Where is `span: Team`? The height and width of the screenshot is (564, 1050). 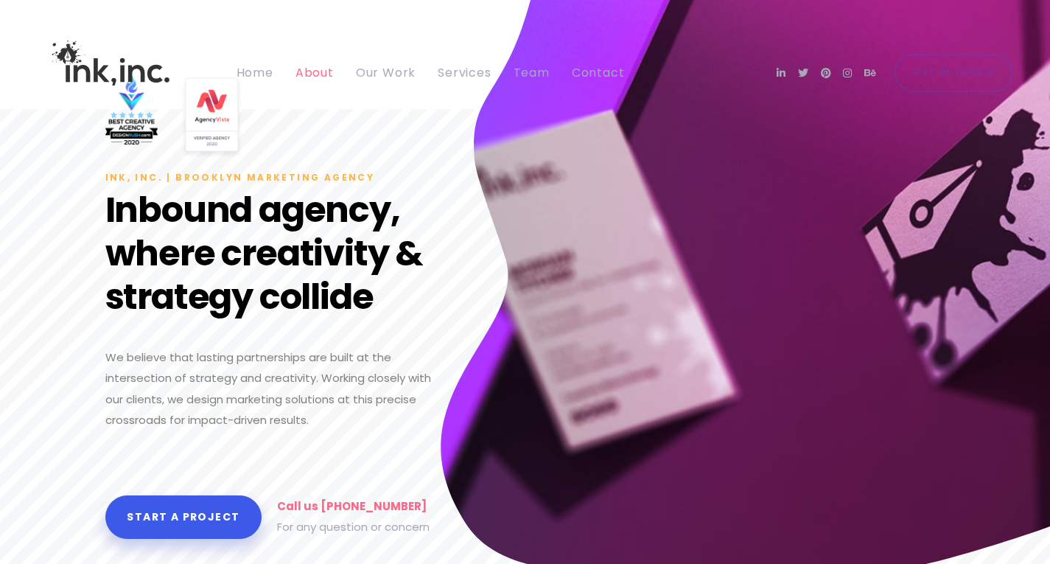
span: Team is located at coordinates (531, 72).